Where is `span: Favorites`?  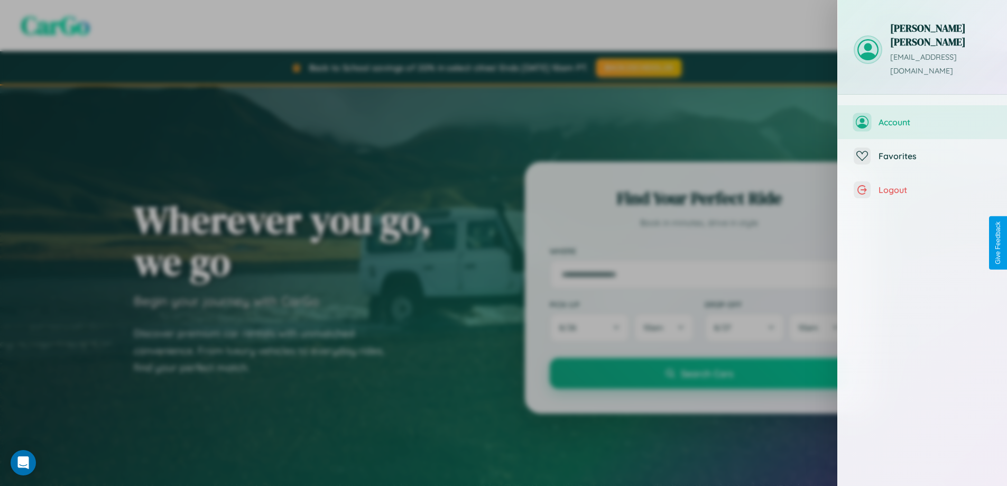
span: Favorites is located at coordinates (935, 156).